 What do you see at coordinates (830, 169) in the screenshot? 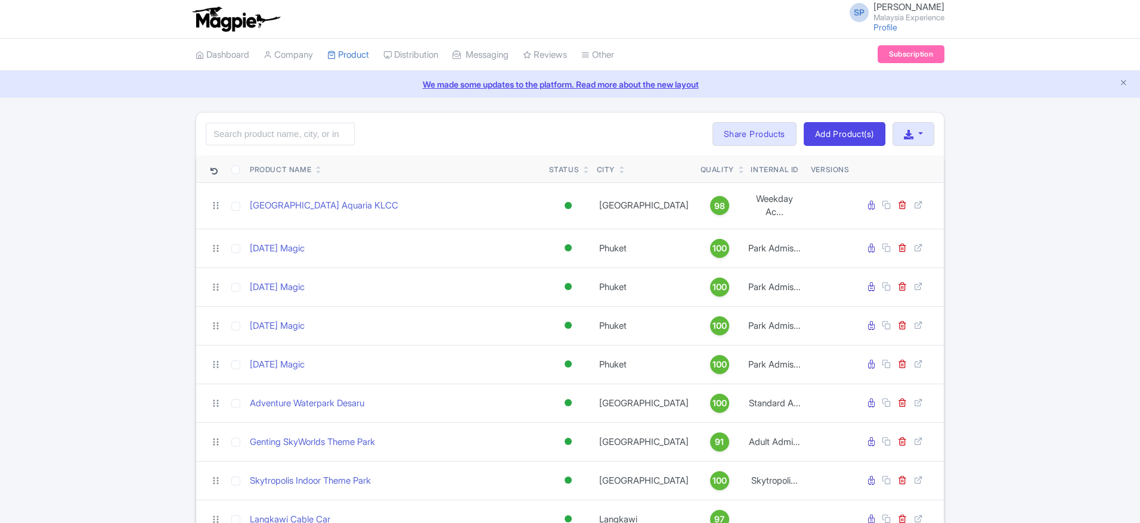
I see `th: Versions` at bounding box center [830, 169].